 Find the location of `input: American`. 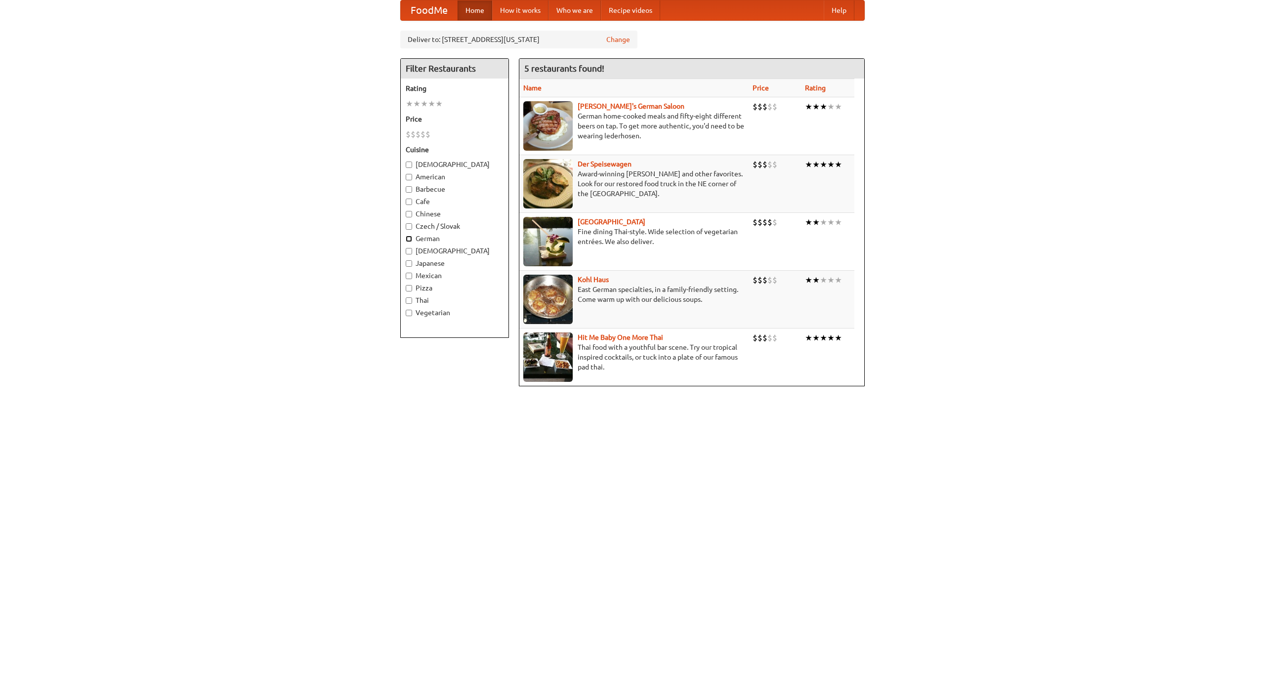

input: American is located at coordinates (409, 177).